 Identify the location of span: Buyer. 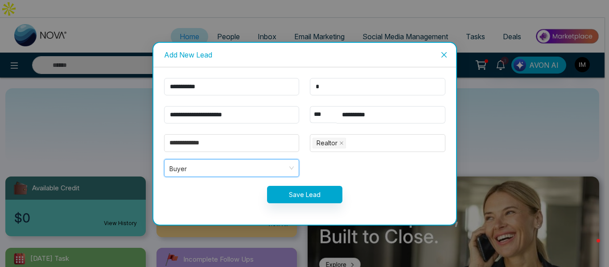
(232, 168).